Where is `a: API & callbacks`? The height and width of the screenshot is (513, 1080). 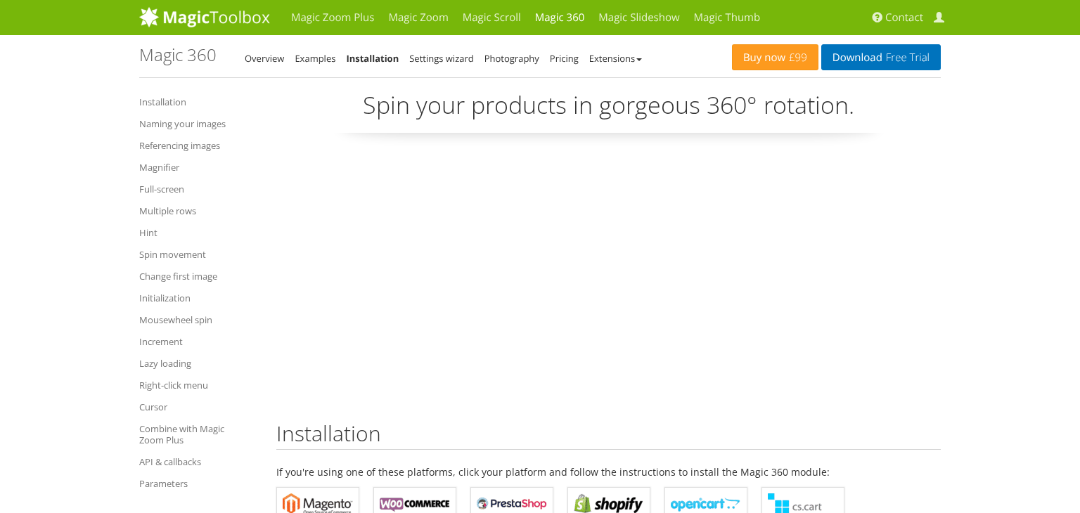
a: API & callbacks is located at coordinates (197, 462).